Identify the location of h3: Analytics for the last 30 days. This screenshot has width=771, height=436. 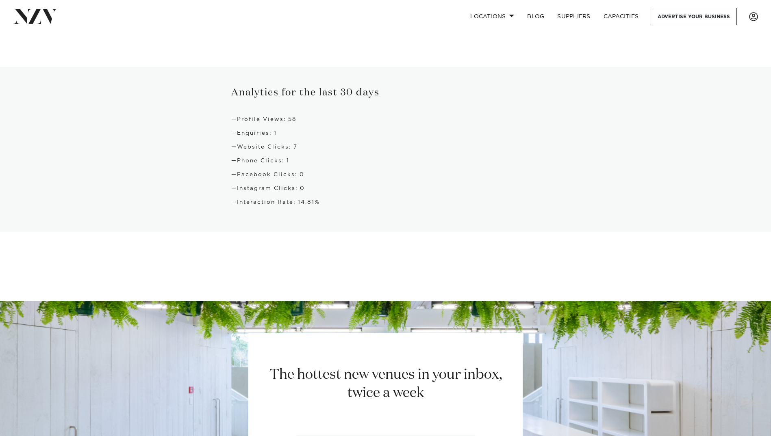
(385, 93).